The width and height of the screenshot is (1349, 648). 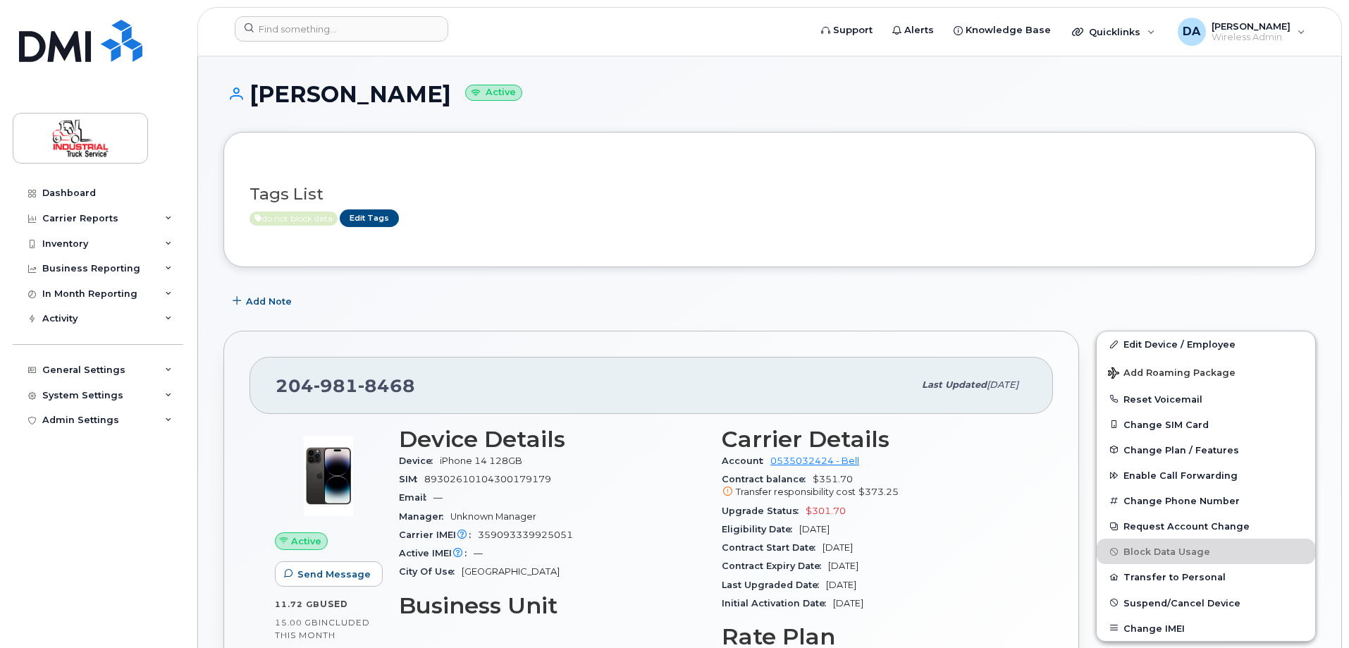 I want to click on span: 204, so click(x=345, y=386).